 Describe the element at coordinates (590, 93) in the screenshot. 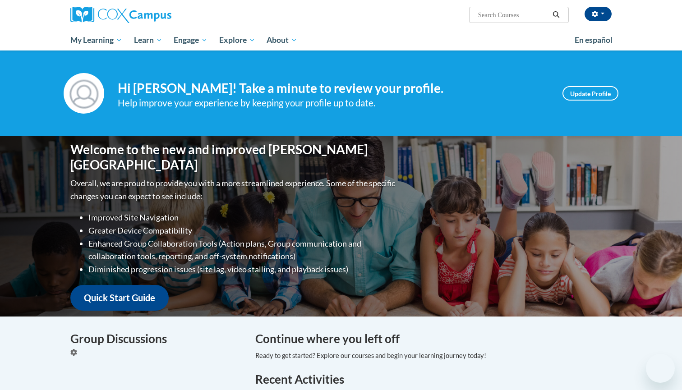

I see `a: Update Profile` at that location.